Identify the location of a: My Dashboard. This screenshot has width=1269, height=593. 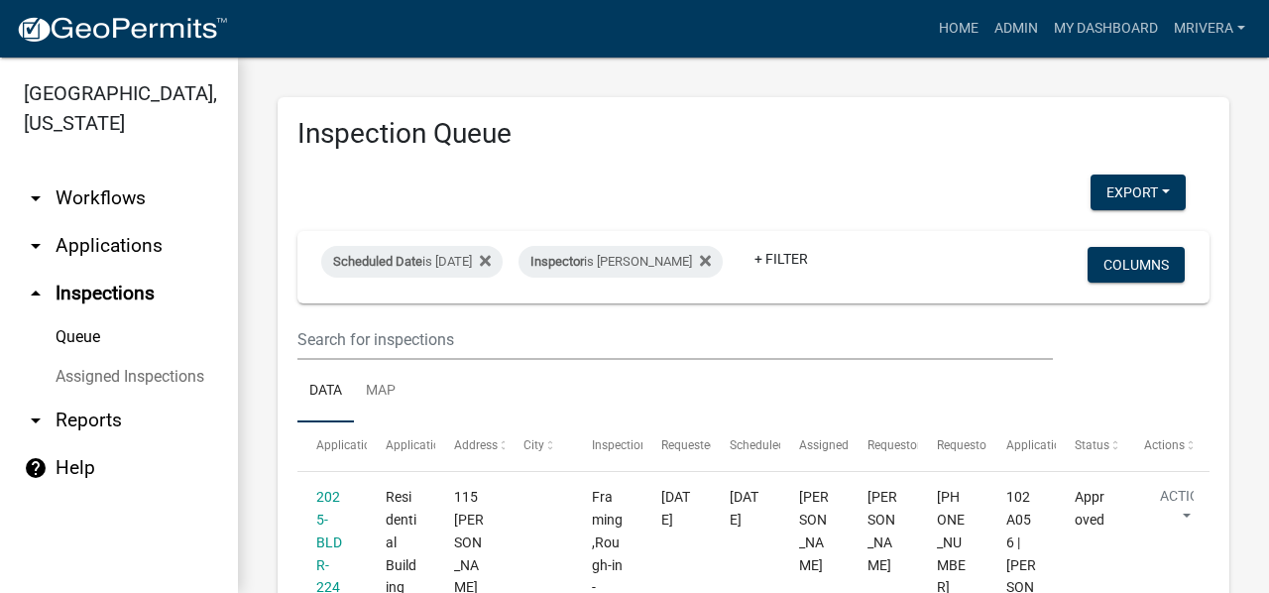
(1105, 29).